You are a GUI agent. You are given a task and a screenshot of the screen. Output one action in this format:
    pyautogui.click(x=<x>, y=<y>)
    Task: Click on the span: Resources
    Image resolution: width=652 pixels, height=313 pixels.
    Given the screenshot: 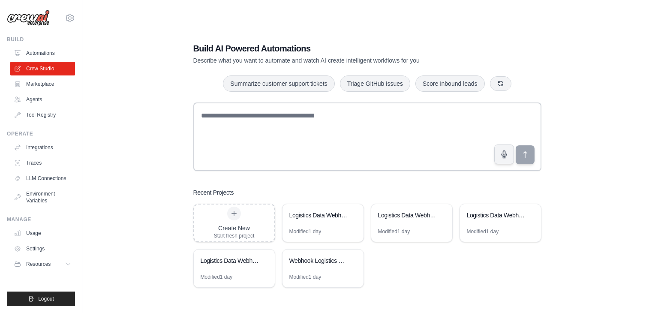 What is the action you would take?
    pyautogui.click(x=38, y=264)
    